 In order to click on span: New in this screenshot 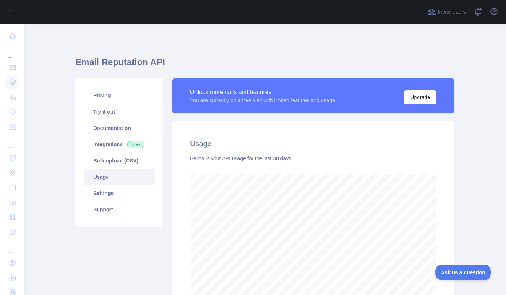, I will do `click(136, 145)`.